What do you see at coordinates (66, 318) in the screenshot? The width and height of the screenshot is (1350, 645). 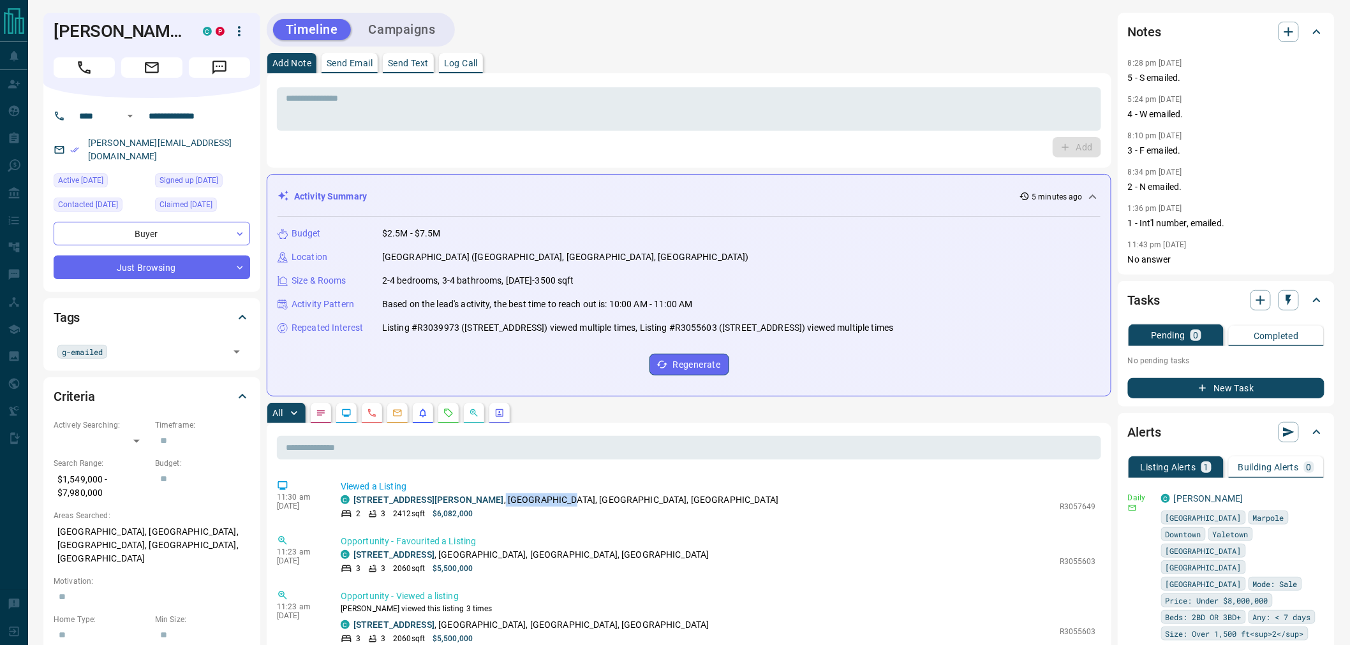 I see `h2: Tags` at bounding box center [66, 318].